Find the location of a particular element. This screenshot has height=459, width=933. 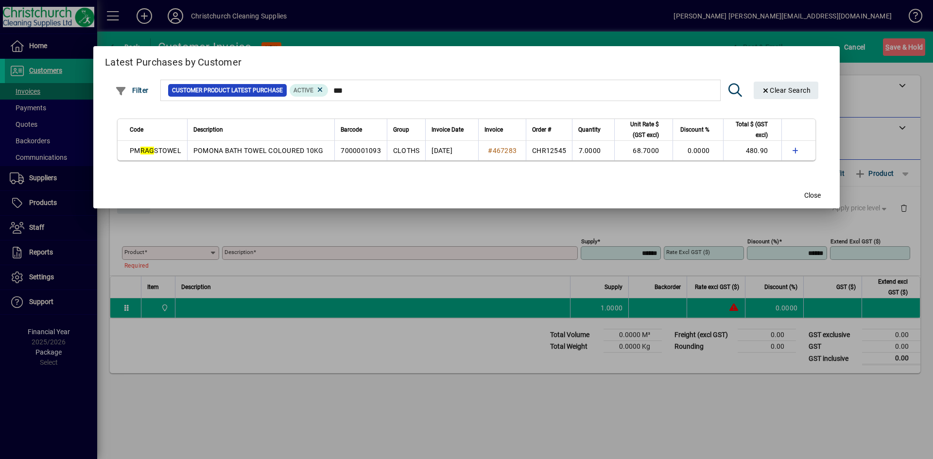

span: Invoice is located at coordinates (494, 130).